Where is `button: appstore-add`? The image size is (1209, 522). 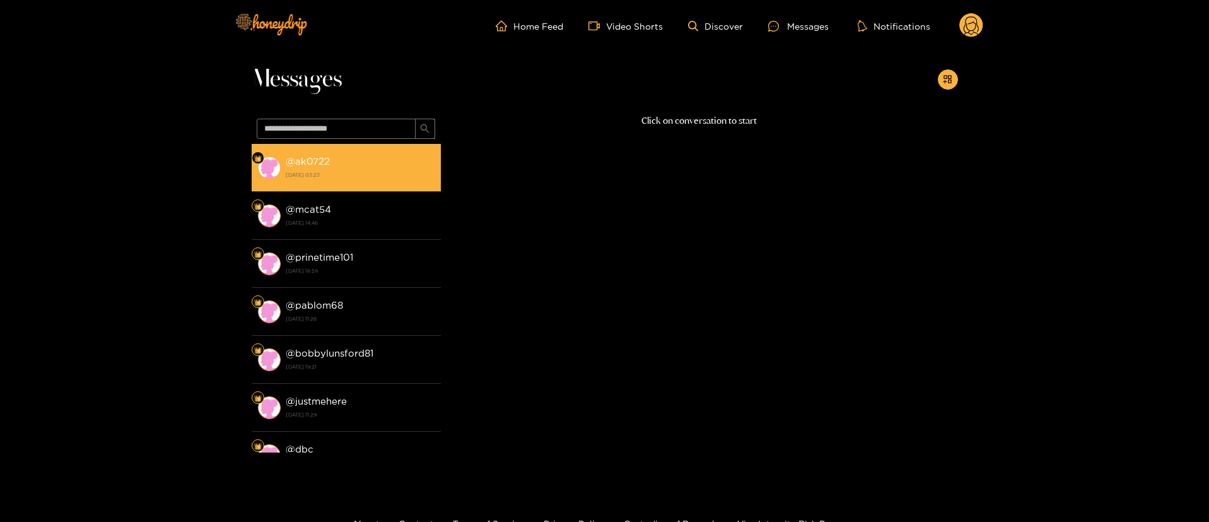 button: appstore-add is located at coordinates (948, 79).